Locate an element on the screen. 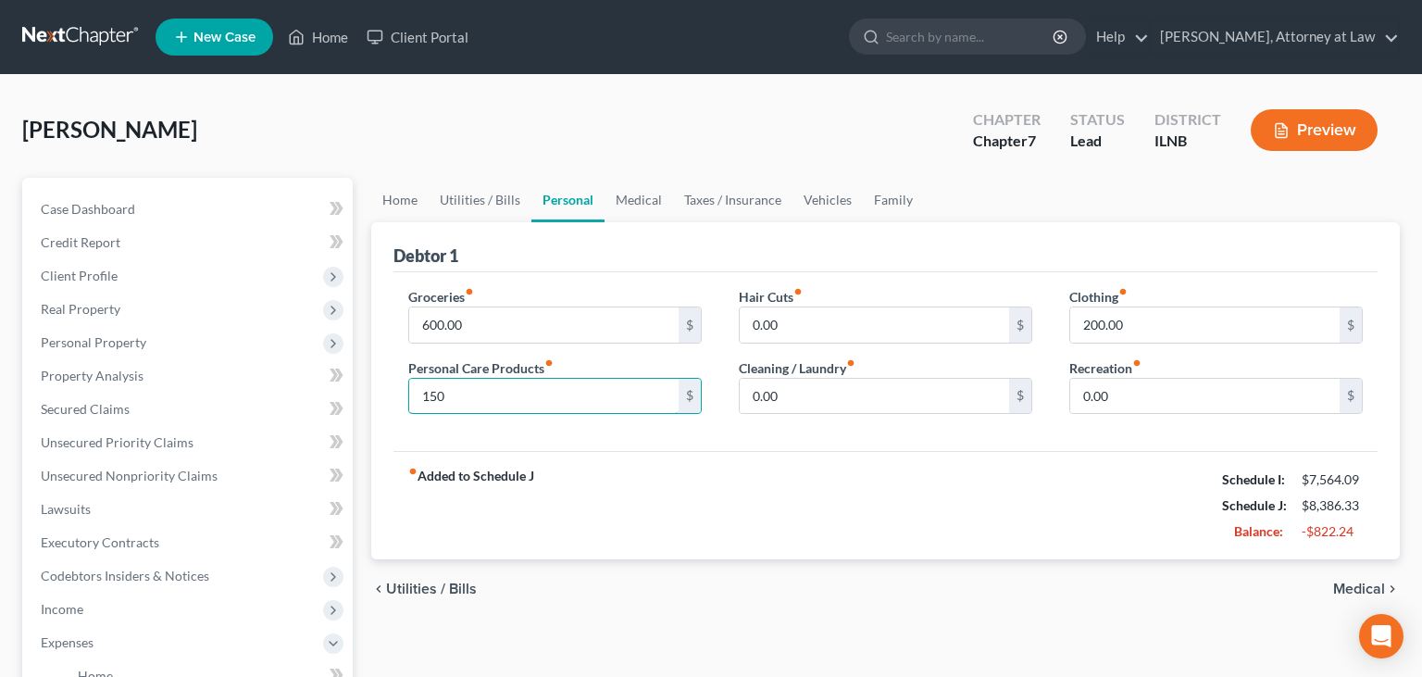 Image resolution: width=1422 pixels, height=677 pixels. div: Debtor 1 is located at coordinates (426, 256).